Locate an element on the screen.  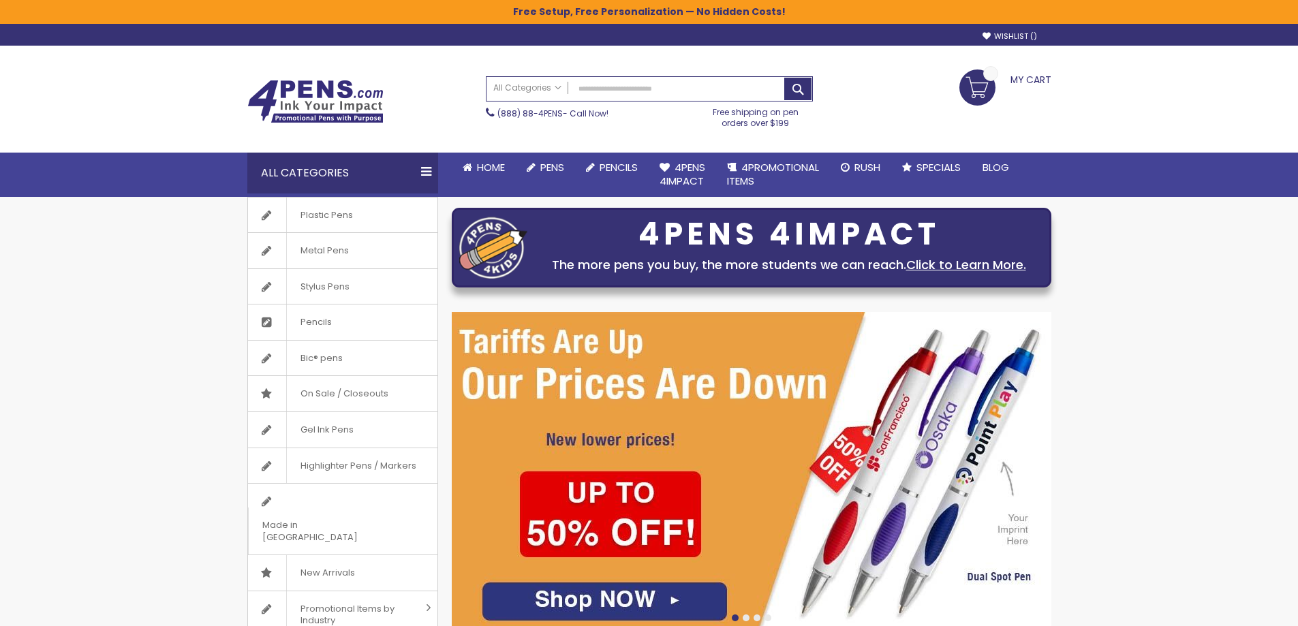
div: Free shipping on pen orders over $199 is located at coordinates (755, 115).